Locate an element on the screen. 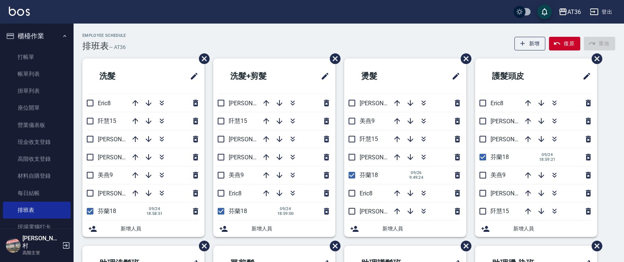 Image resolution: width=624 pixels, height=262 pixels. img: Logo is located at coordinates (19, 11).